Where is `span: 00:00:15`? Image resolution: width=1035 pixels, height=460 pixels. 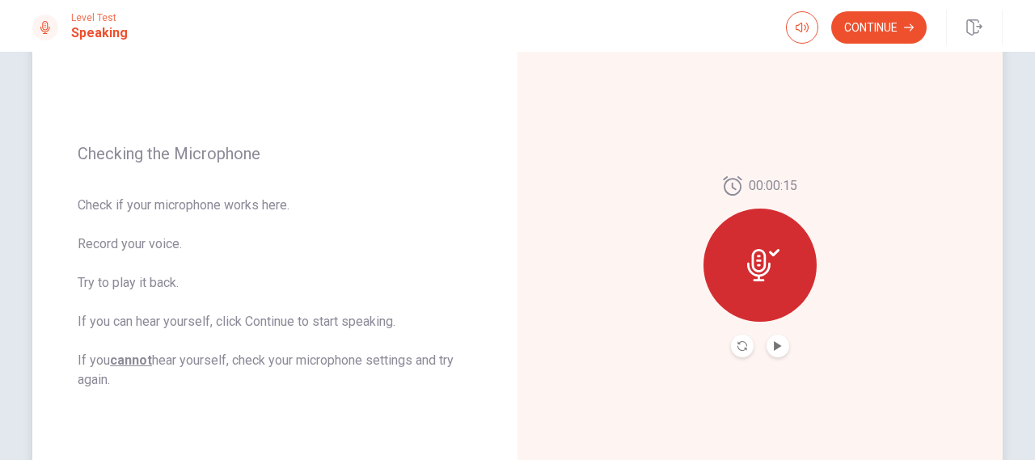 span: 00:00:15 is located at coordinates (773, 186).